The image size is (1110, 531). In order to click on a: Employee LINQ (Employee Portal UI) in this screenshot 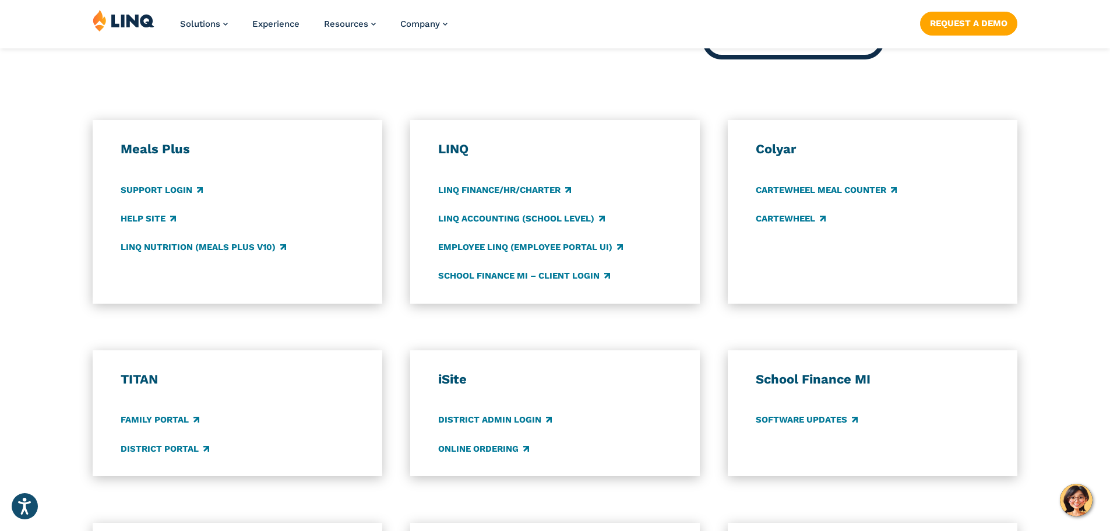, I will do `click(530, 247)`.